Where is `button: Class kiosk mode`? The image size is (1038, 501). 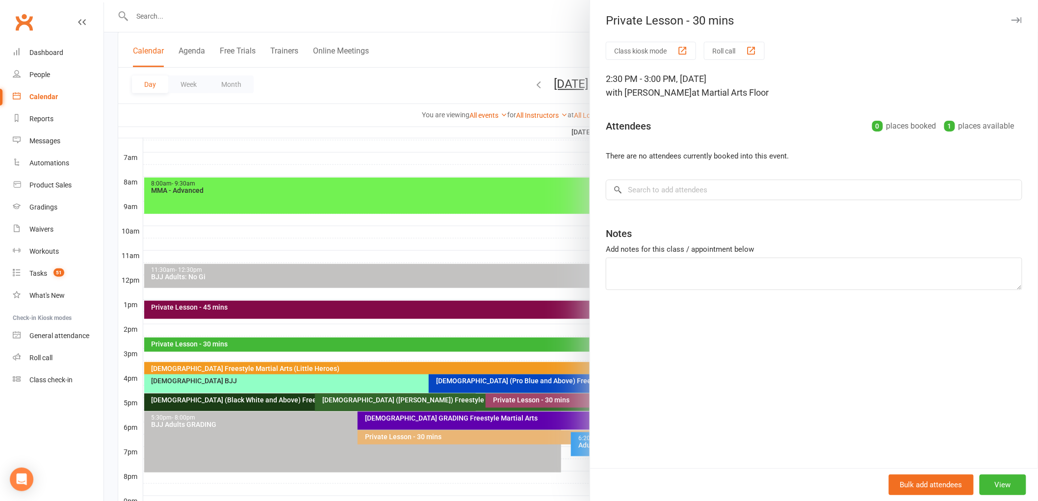 button: Class kiosk mode is located at coordinates (651, 51).